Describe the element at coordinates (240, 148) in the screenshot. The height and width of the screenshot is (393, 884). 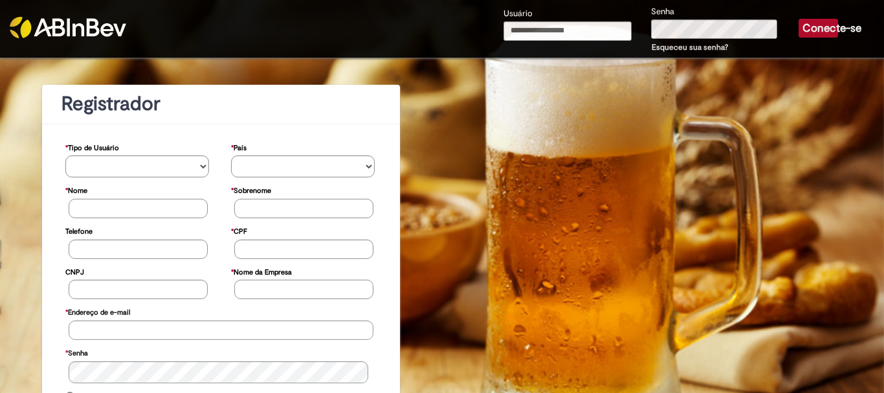
I see `font: País` at that location.